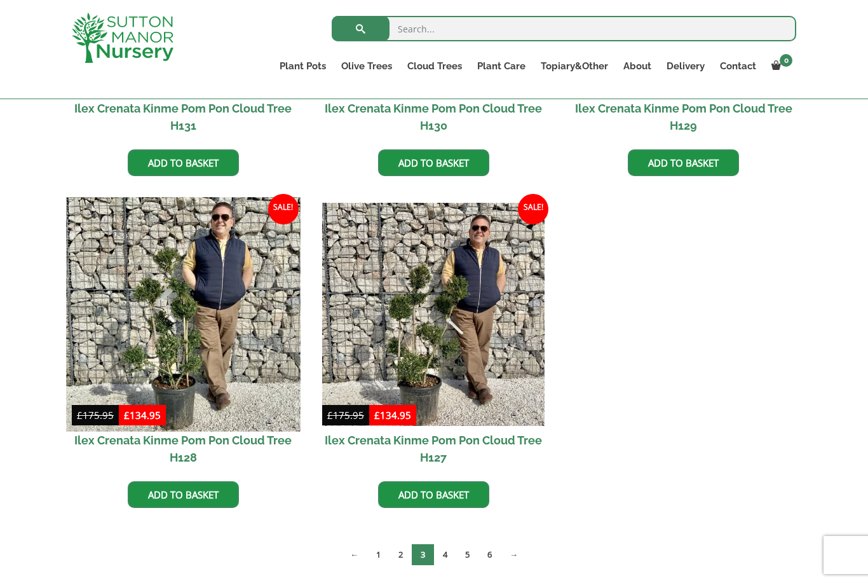 The image size is (868, 583). Describe the element at coordinates (684, 117) in the screenshot. I see `h2: Ilex Crenata Kinme Pom Pon Cloud Tree H129` at that location.